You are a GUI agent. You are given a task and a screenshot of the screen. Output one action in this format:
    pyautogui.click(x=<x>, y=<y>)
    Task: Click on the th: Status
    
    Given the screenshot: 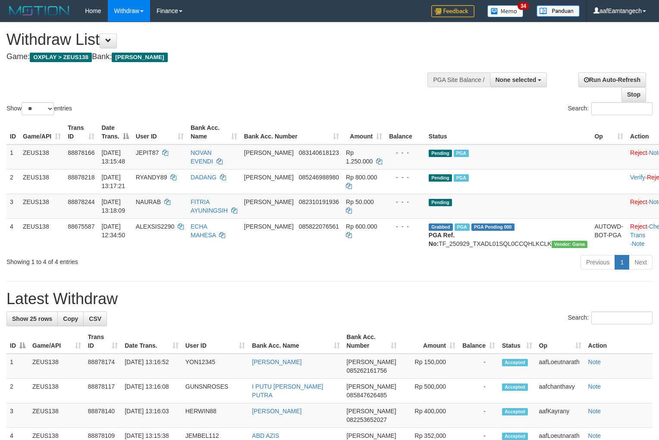 What is the action you would take?
    pyautogui.click(x=508, y=132)
    